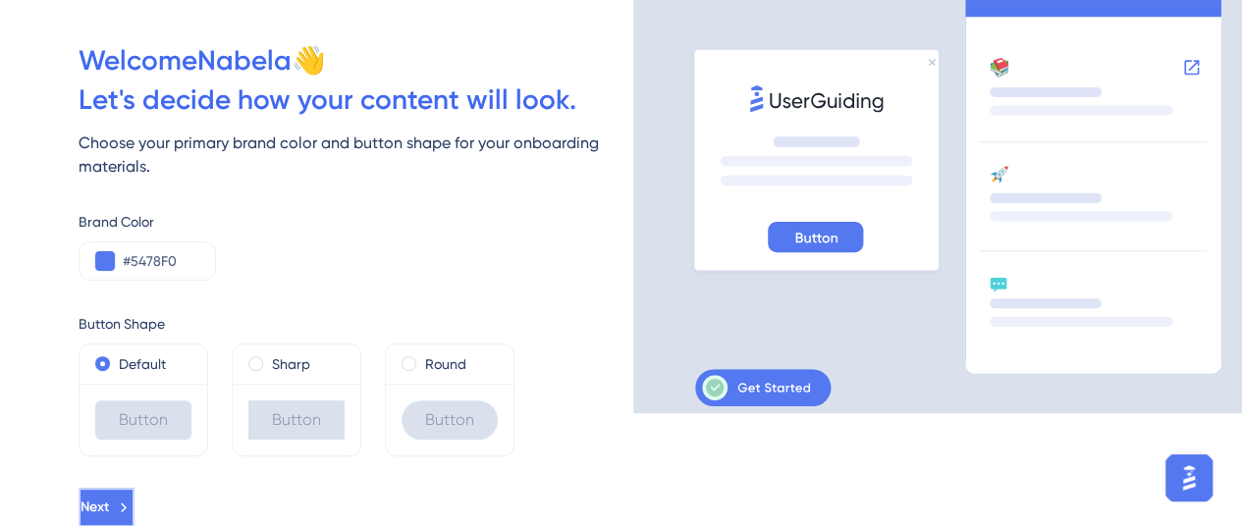 This screenshot has height=526, width=1242. Describe the element at coordinates (291, 364) in the screenshot. I see `label: Sharp` at that location.